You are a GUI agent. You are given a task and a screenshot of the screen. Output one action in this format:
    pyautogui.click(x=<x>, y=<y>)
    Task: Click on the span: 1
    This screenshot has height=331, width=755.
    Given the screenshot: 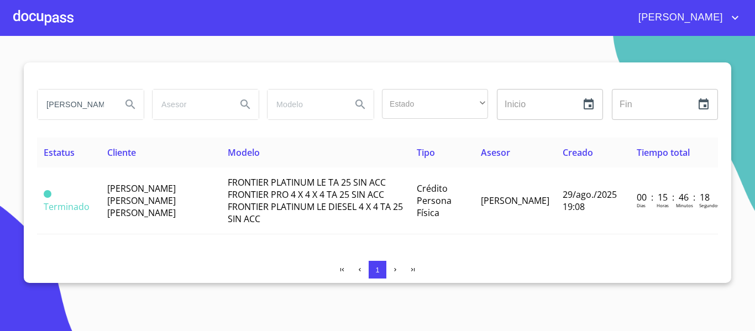 What is the action you would take?
    pyautogui.click(x=377, y=270)
    